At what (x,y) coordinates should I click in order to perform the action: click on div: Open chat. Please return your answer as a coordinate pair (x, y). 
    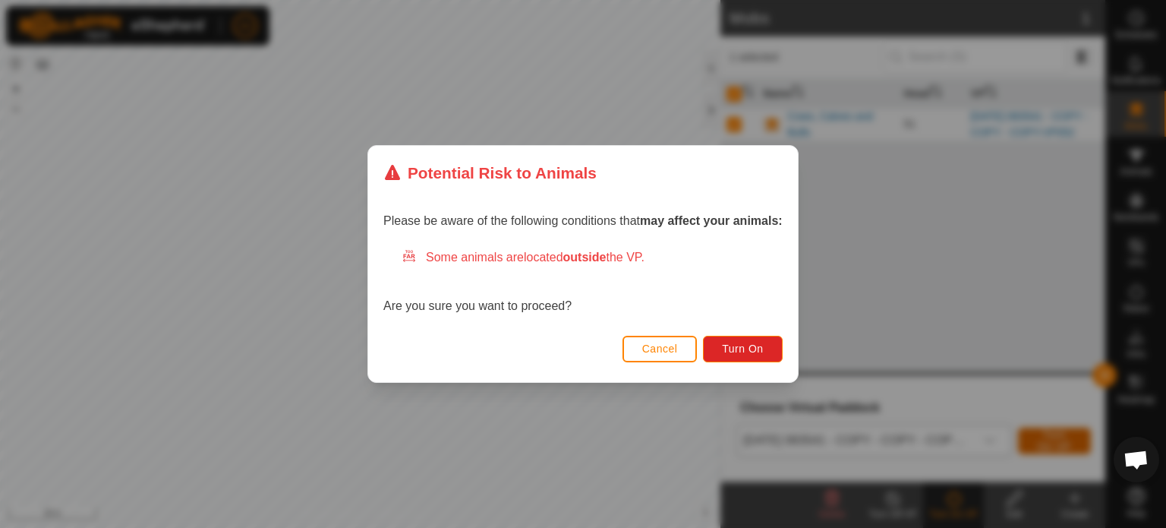
    Looking at the image, I should click on (1136, 459).